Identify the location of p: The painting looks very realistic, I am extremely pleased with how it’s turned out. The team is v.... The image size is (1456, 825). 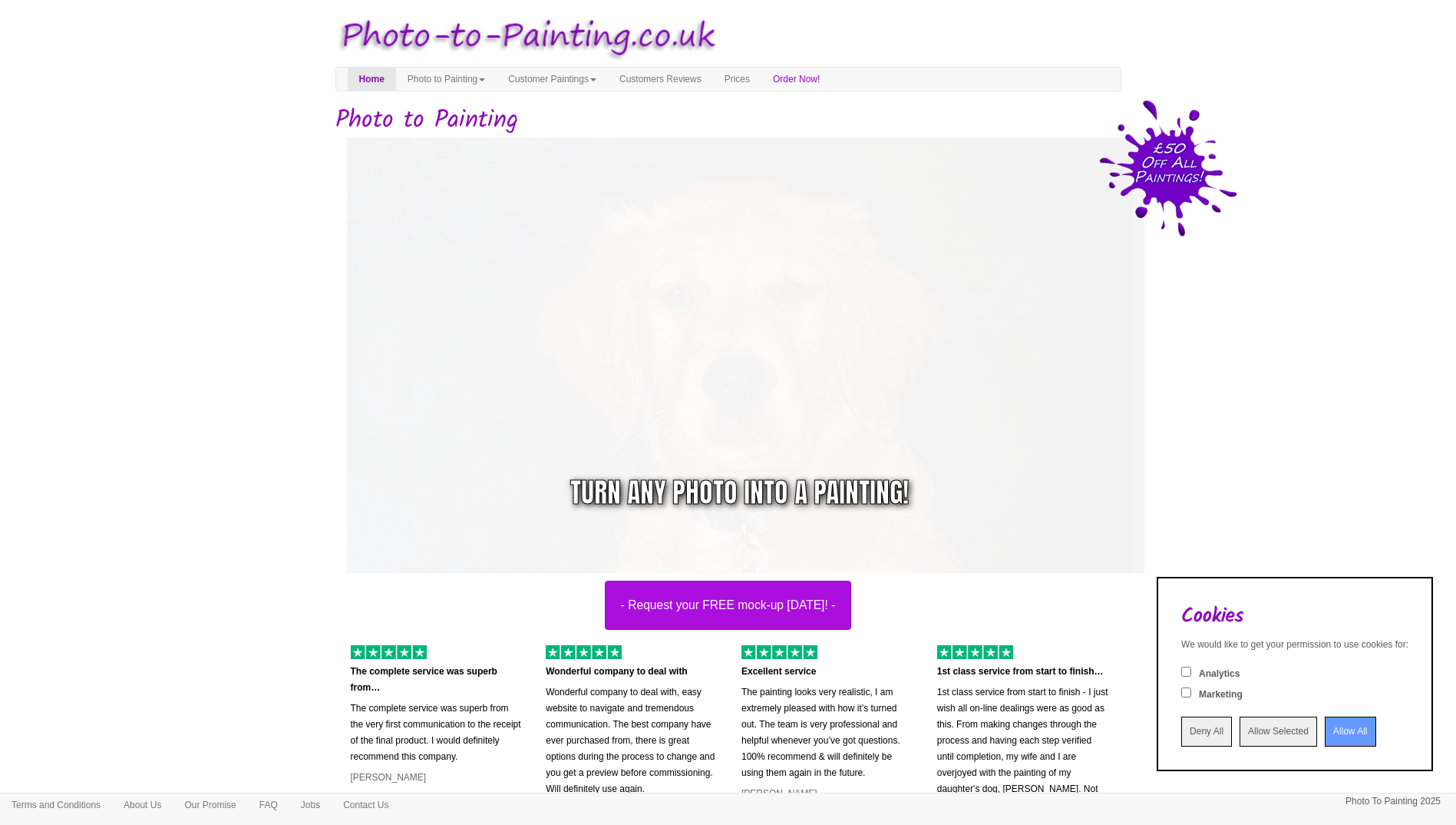
(828, 733).